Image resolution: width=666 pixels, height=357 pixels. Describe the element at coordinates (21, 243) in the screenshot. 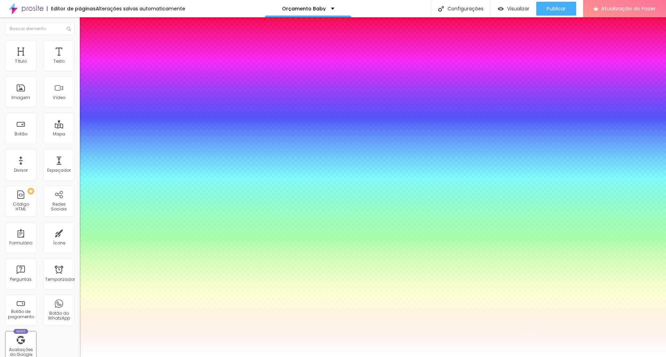

I see `font: Formulário` at that location.